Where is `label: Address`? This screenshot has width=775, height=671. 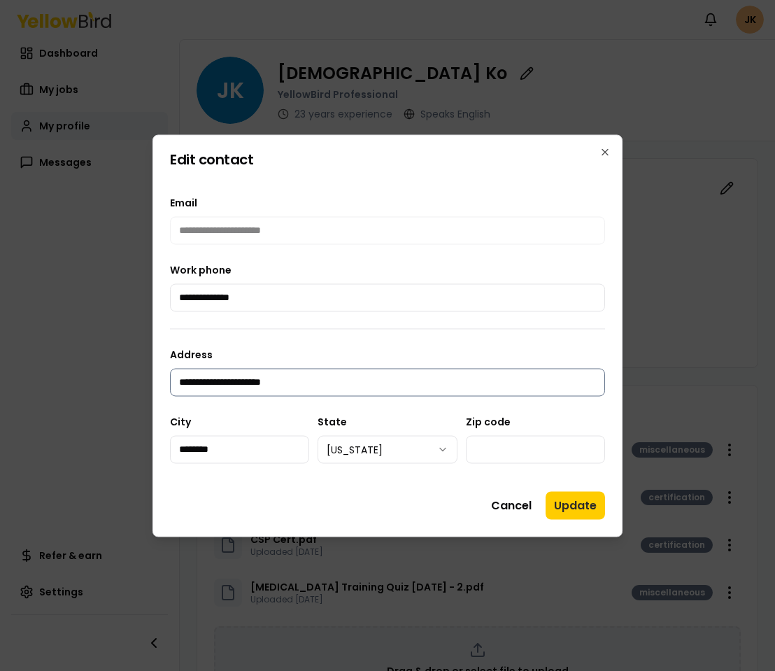 label: Address is located at coordinates (191, 354).